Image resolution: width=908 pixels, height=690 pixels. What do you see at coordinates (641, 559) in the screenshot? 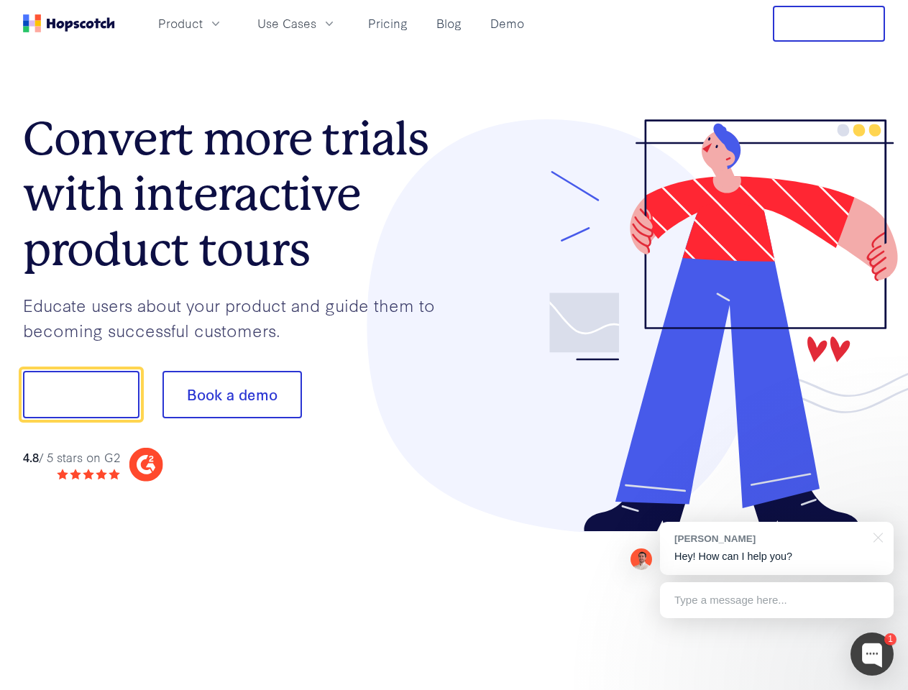
I see `img: Mark Spera` at bounding box center [641, 559].